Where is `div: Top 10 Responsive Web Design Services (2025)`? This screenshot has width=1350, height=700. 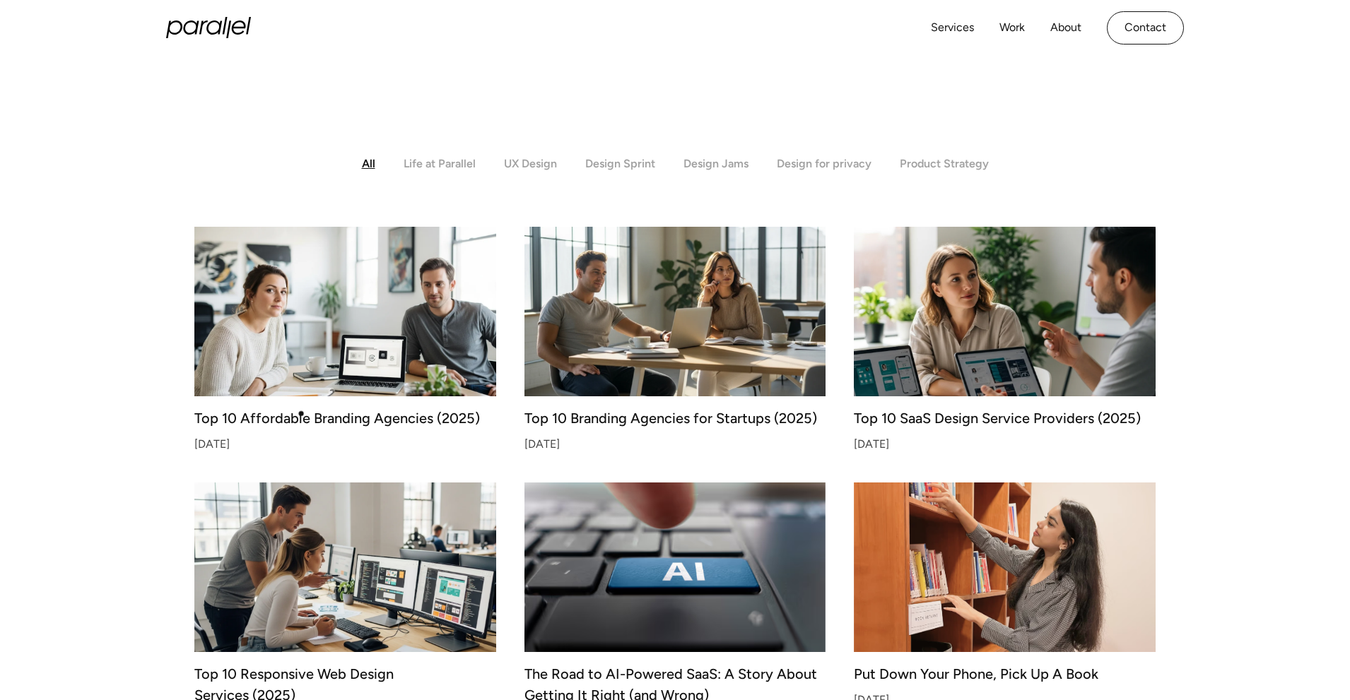 div: Top 10 Responsive Web Design Services (2025) is located at coordinates (345, 685).